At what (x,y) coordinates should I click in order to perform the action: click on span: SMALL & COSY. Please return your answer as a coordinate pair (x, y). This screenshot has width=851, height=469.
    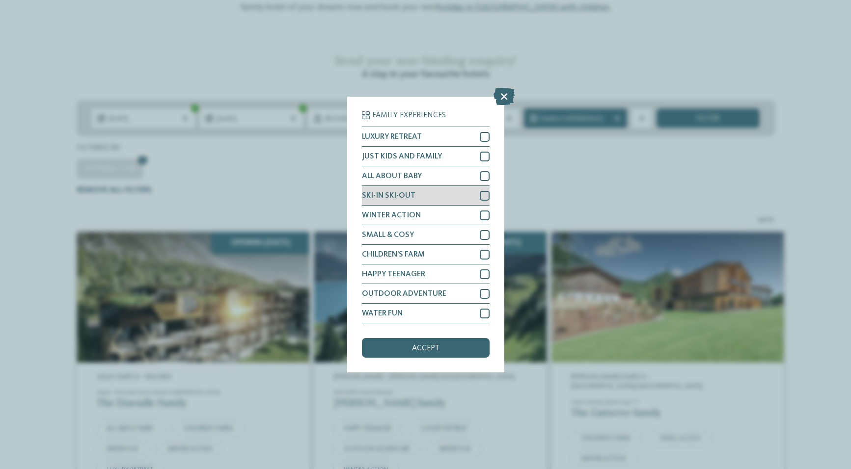
    Looking at the image, I should click on (388, 235).